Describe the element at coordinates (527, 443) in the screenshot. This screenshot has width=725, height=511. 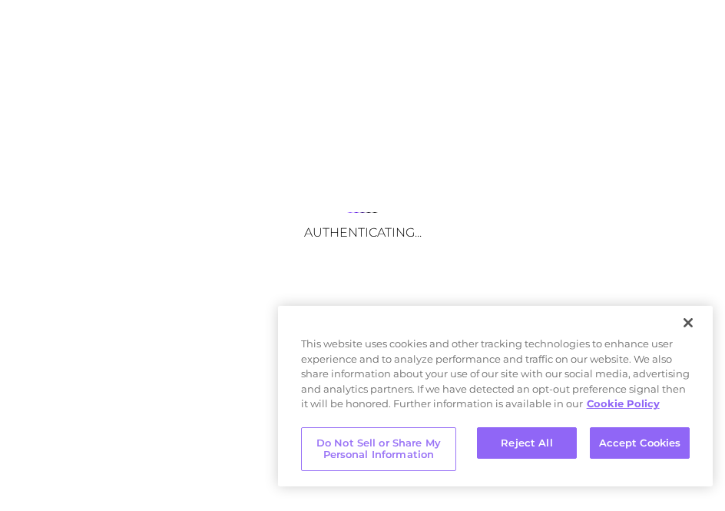
I see `button: Reject All` at that location.